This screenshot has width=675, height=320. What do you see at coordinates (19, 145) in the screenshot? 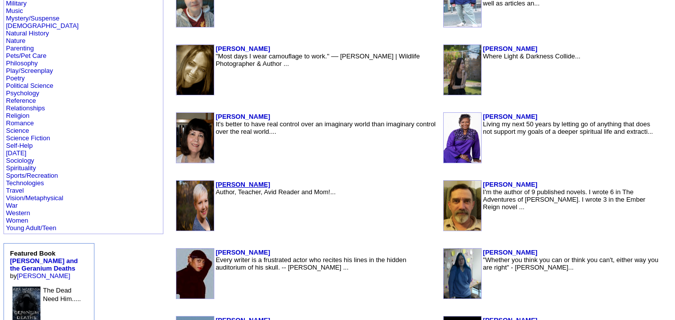
I see `a: Self-Help` at bounding box center [19, 145].